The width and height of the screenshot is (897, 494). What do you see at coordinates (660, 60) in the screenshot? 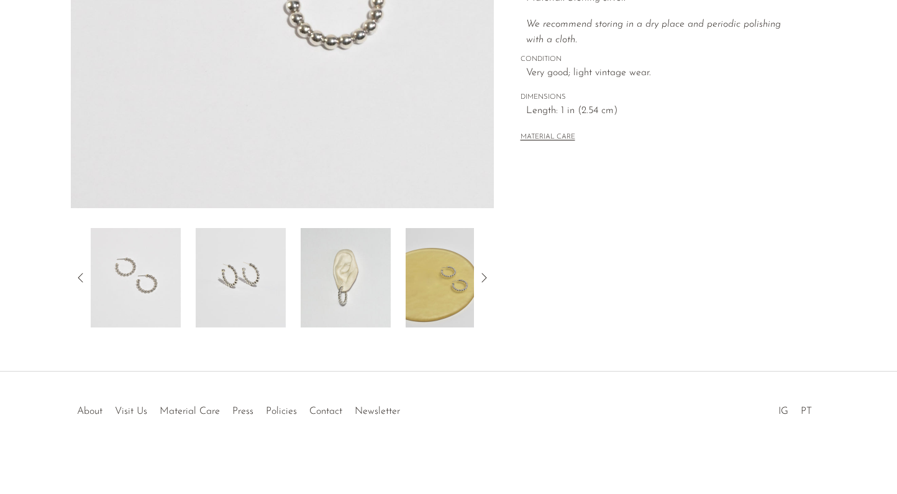
I see `span: CONDITION` at bounding box center [660, 60].